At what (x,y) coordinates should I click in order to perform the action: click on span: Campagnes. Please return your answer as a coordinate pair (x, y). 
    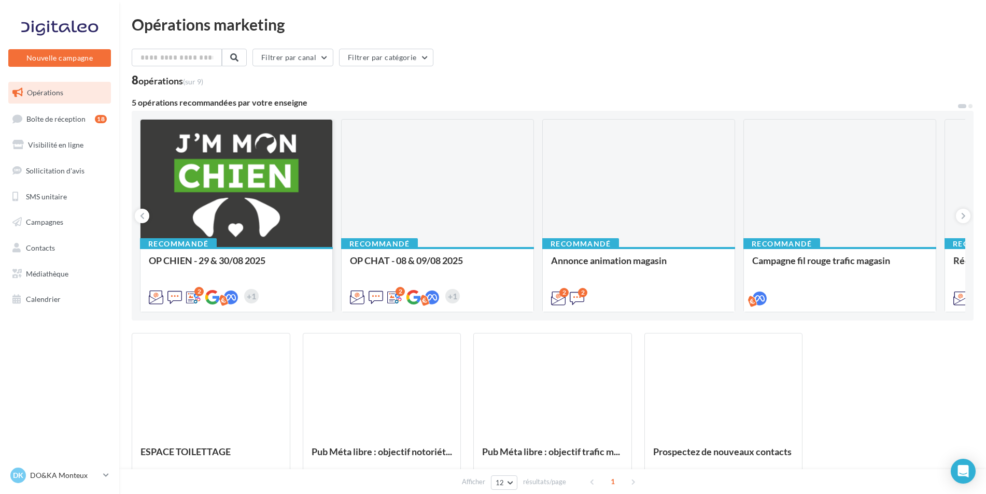
    Looking at the image, I should click on (45, 222).